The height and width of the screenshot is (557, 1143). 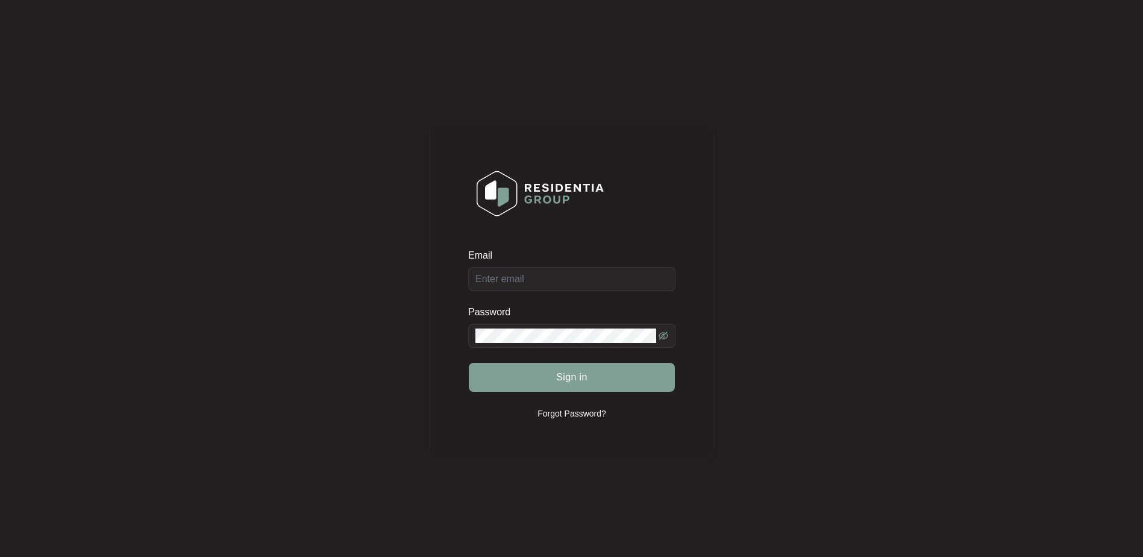 I want to click on p: Forgot Password?, so click(x=572, y=413).